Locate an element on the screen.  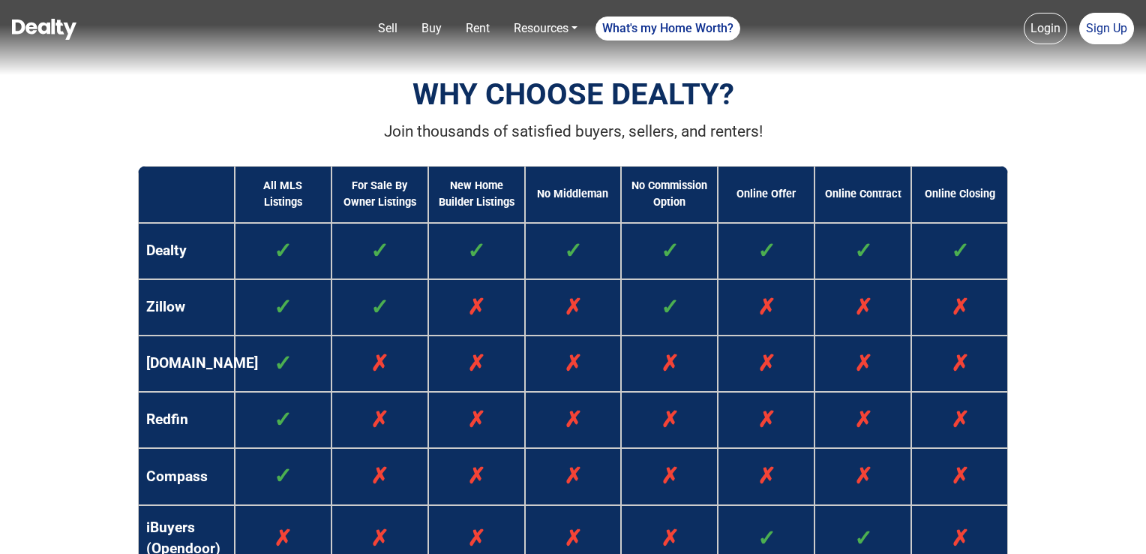
a: Rent is located at coordinates (478, 29).